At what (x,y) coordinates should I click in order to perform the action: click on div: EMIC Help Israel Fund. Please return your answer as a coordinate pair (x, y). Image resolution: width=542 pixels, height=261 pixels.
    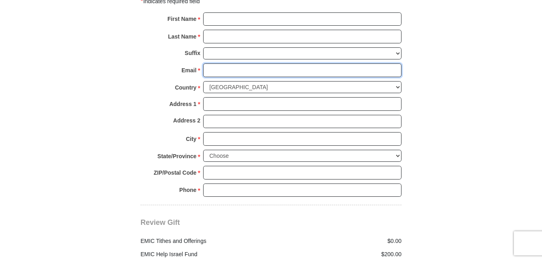
    Looking at the image, I should click on (204, 254).